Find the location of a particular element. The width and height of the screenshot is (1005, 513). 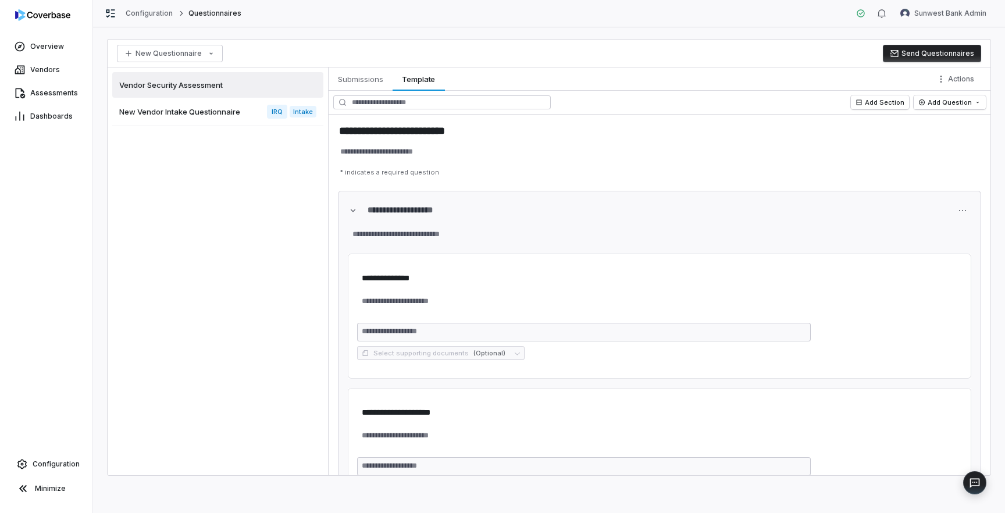

span: Dashboards is located at coordinates (51, 116).